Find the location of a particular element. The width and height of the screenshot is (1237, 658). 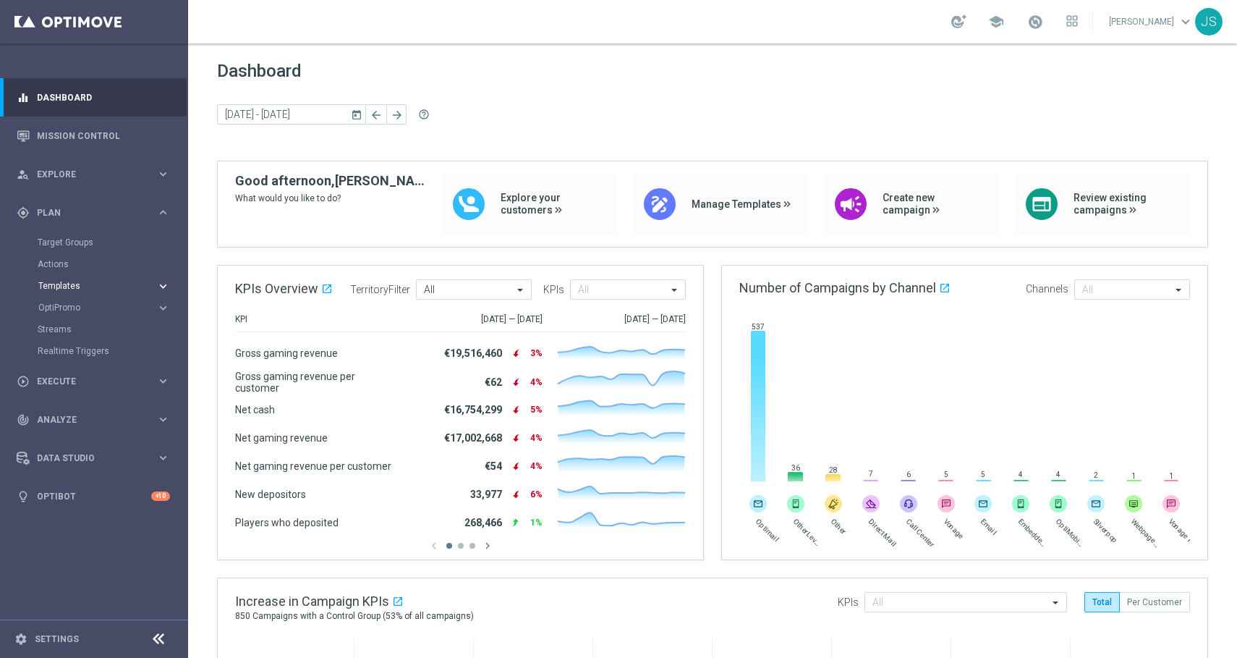

div: +10 is located at coordinates (161, 496).